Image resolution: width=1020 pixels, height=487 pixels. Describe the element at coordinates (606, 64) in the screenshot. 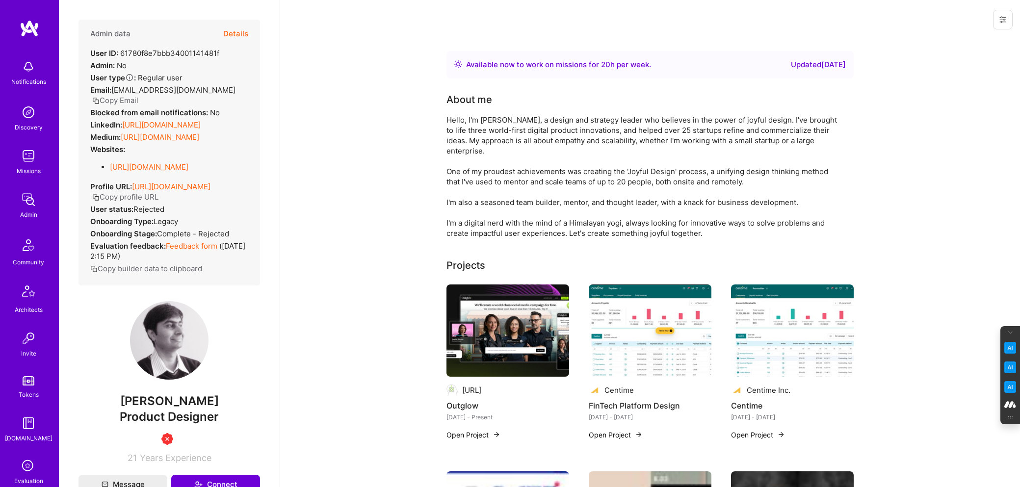

I see `span: 20` at that location.